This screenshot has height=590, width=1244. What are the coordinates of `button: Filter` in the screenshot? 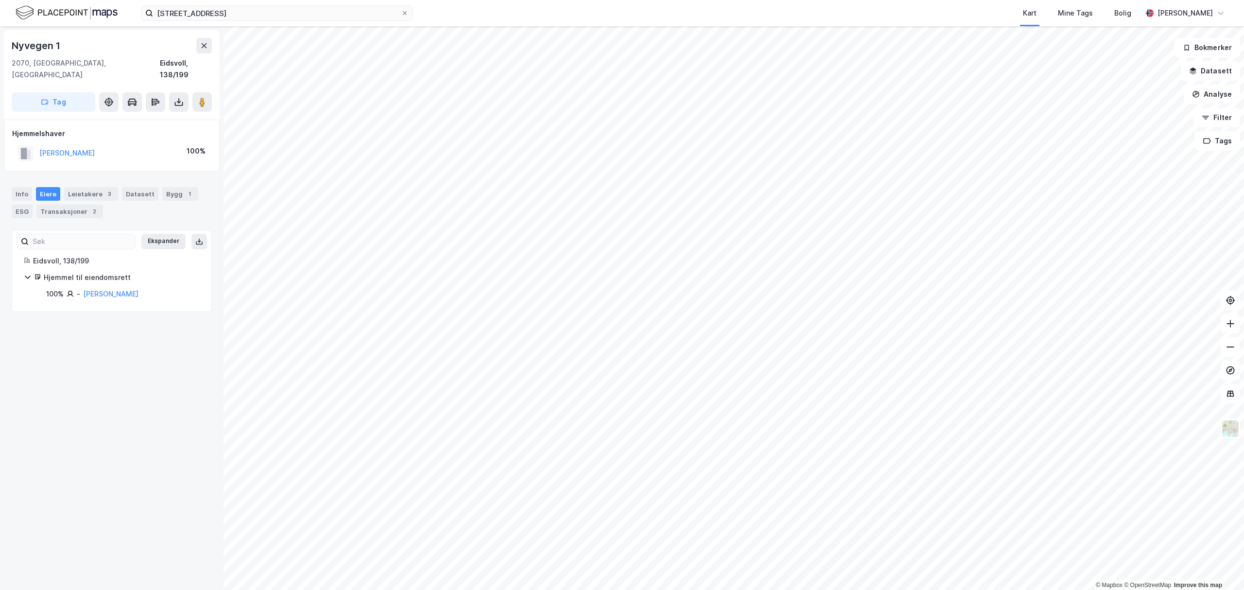 It's located at (1217, 118).